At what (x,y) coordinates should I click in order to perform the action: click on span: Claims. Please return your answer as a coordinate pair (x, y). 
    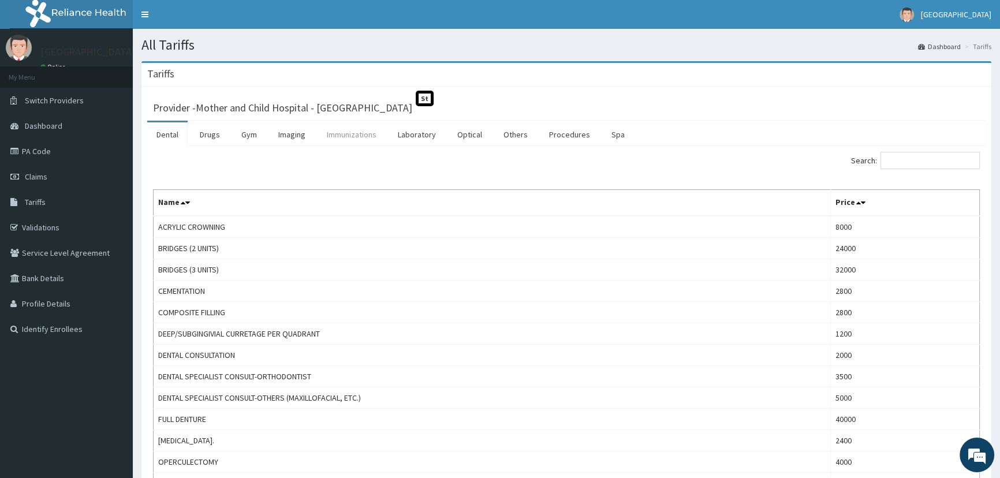
    Looking at the image, I should click on (36, 177).